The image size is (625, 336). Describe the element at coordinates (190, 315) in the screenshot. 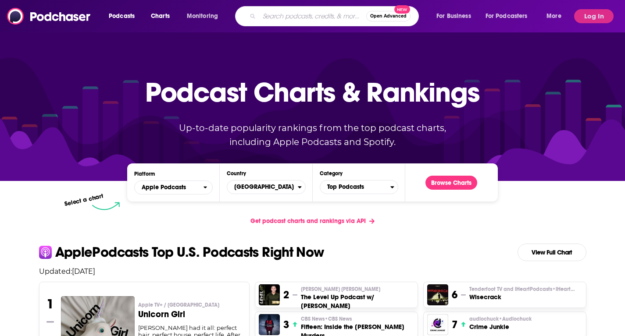

I see `h3: Unicorn Girl` at that location.